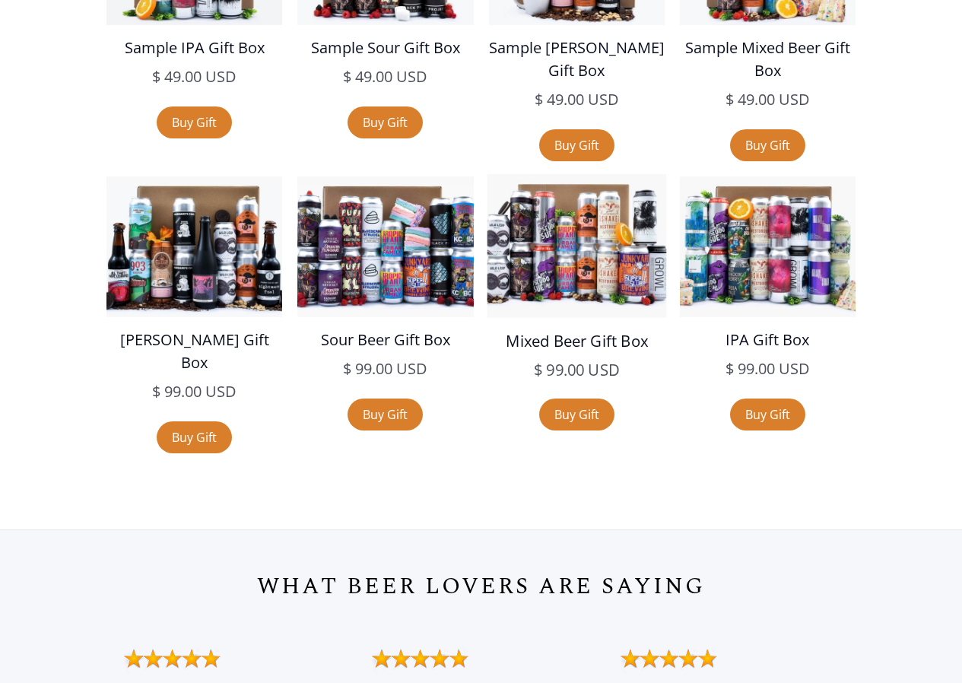 The width and height of the screenshot is (962, 683). I want to click on a: Mixed Beer Gift Box$ 99.00 USD, so click(576, 287).